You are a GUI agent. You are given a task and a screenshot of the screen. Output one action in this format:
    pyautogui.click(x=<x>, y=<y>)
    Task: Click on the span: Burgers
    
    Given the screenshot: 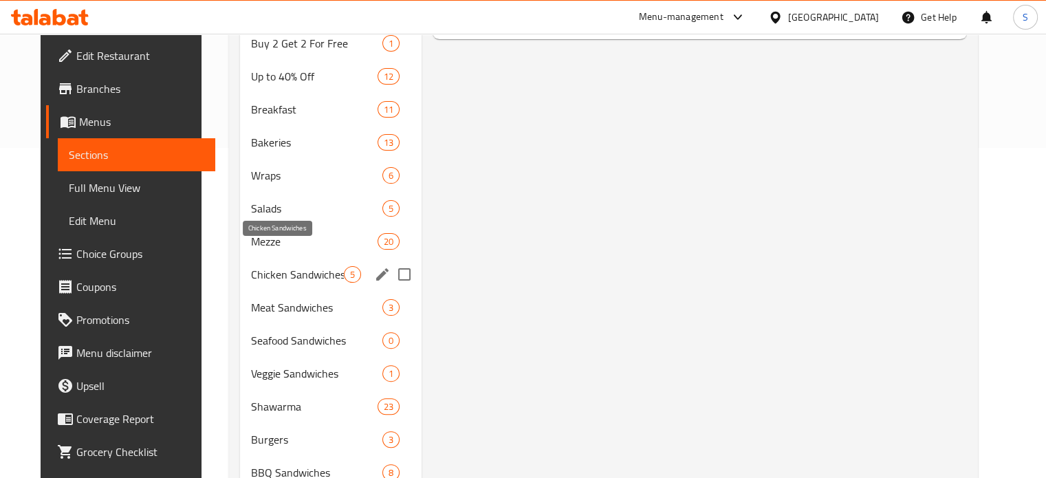 What is the action you would take?
    pyautogui.click(x=316, y=439)
    